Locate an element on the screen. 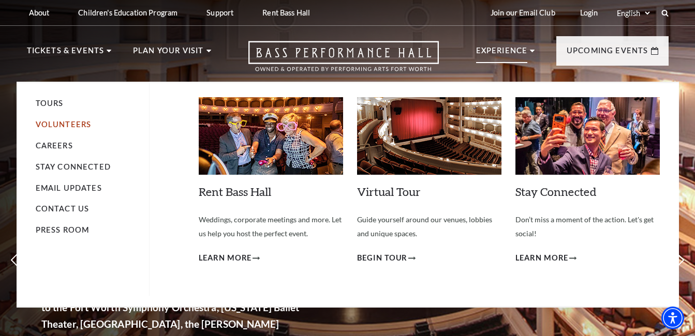 The image size is (695, 336). p: Tickets & Events is located at coordinates (66, 54).